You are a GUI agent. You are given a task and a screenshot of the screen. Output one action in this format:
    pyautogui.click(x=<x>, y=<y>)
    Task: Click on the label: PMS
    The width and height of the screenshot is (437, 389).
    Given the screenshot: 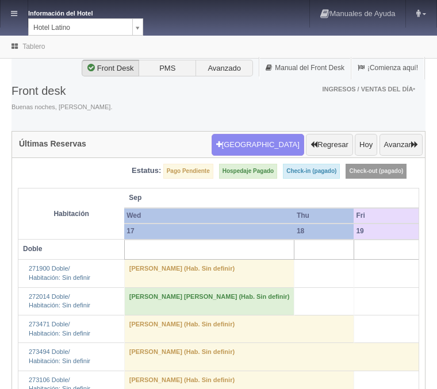 What is the action you would take?
    pyautogui.click(x=167, y=68)
    